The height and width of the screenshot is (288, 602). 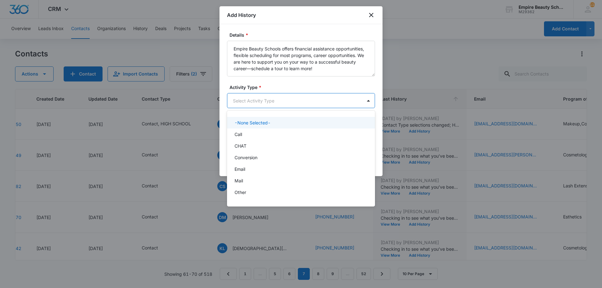 I want to click on p: Conversion, so click(x=246, y=157).